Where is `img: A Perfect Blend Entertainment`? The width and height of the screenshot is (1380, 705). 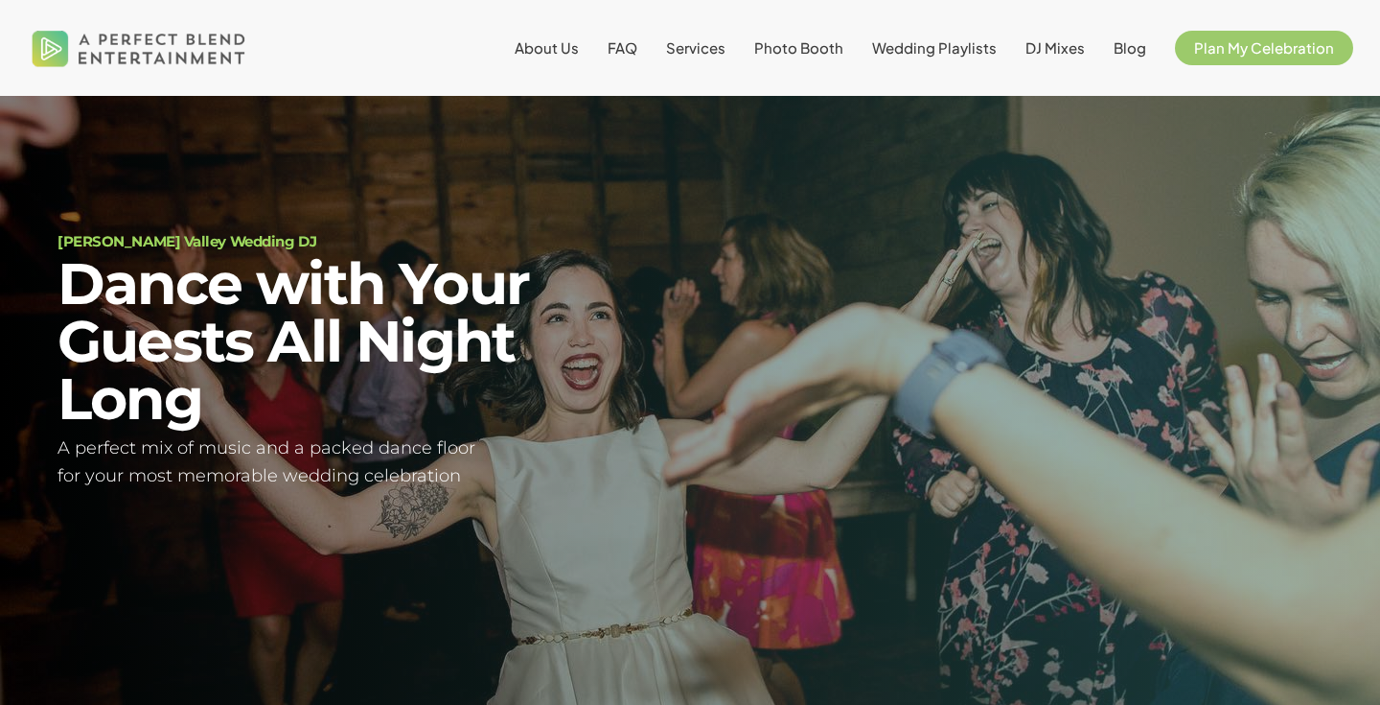
img: A Perfect Blend Entertainment is located at coordinates (139, 48).